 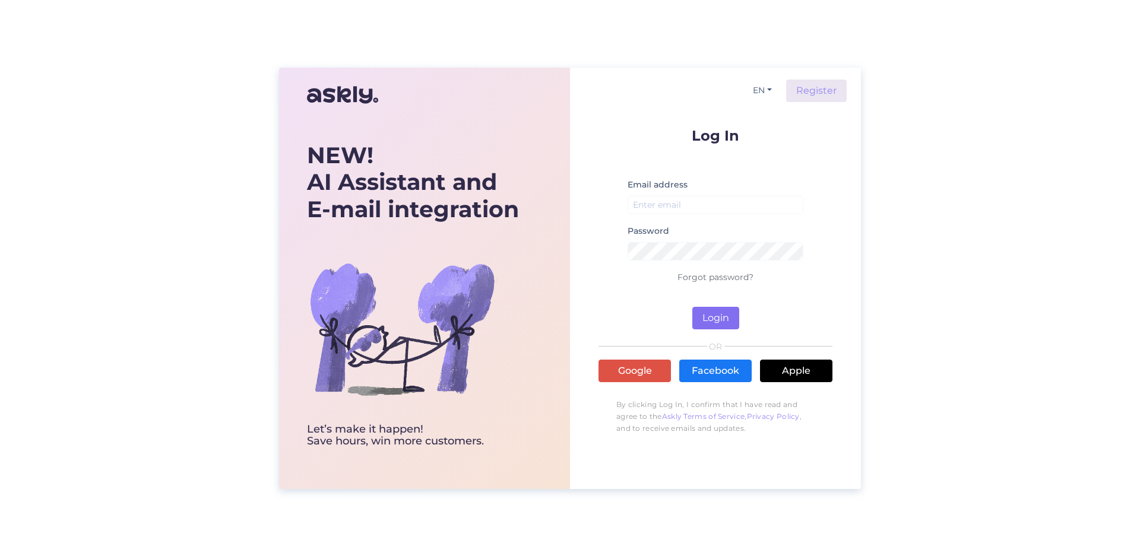 I want to click on label: Password, so click(x=648, y=231).